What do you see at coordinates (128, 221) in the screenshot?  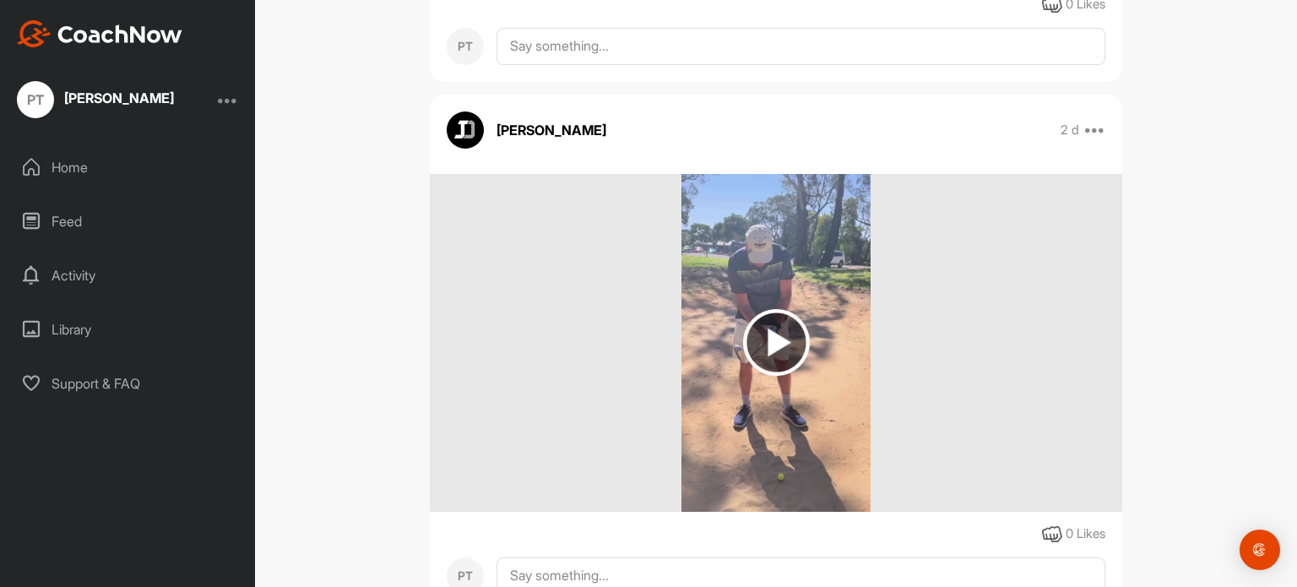 I see `div: Feed` at bounding box center [128, 221].